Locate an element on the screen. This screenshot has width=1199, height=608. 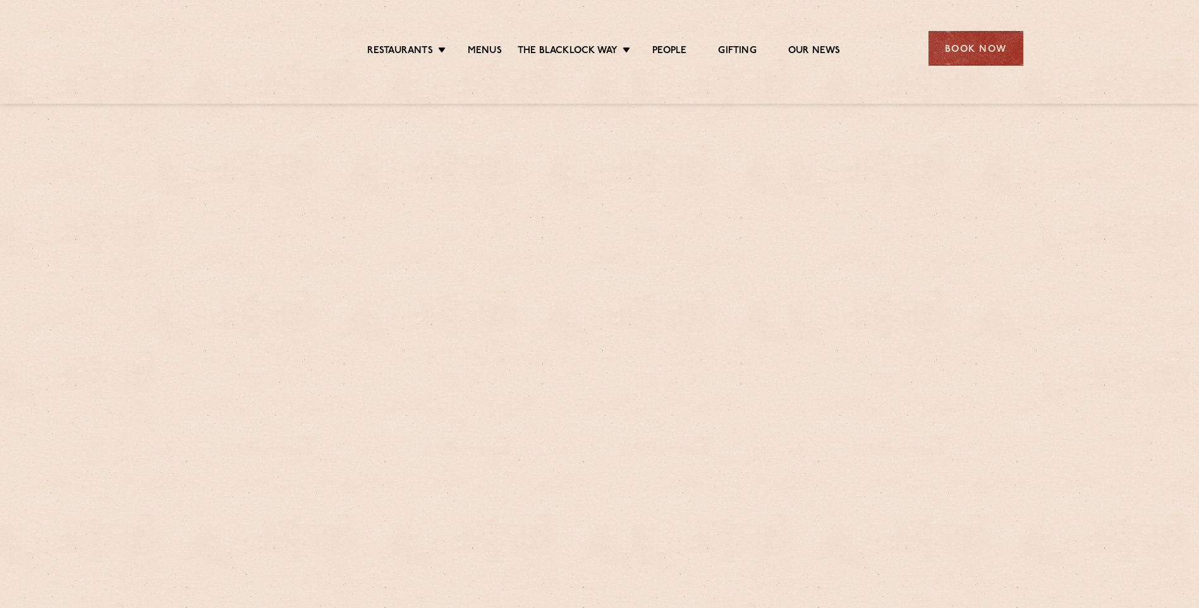
img: svg%3E is located at coordinates (231, 48).